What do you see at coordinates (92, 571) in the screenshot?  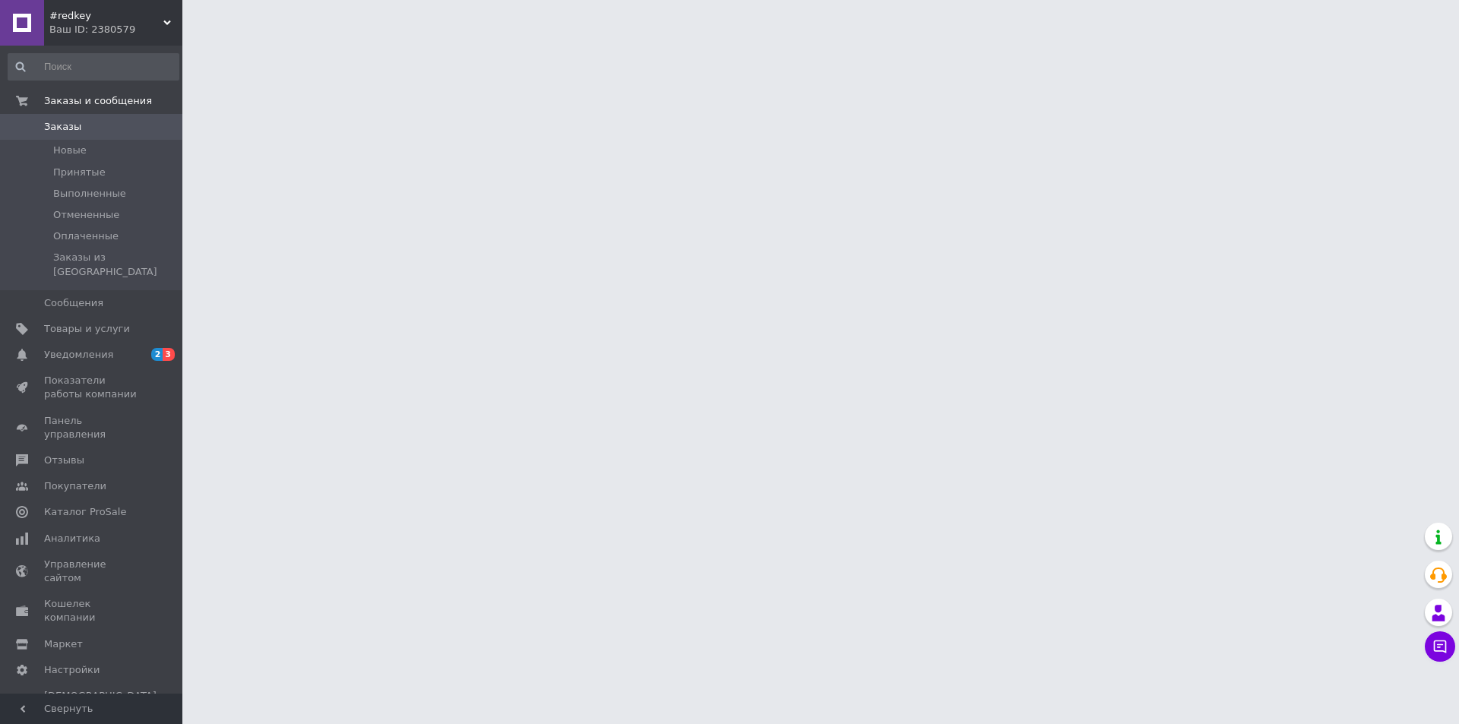 I see `span: Управление сайтом` at bounding box center [92, 571].